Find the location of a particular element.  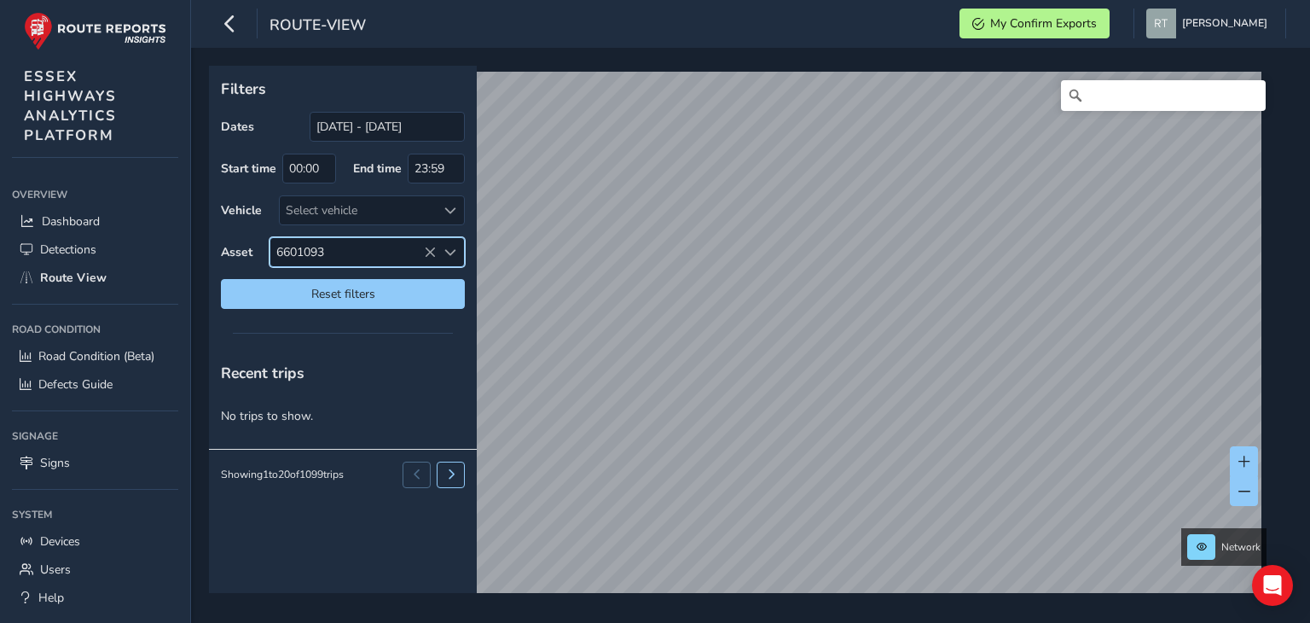

span: Recent trips is located at coordinates (263, 373).